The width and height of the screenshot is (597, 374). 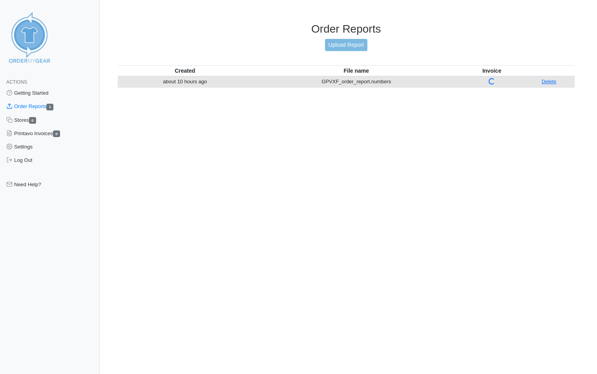 I want to click on span: Actions, so click(x=16, y=82).